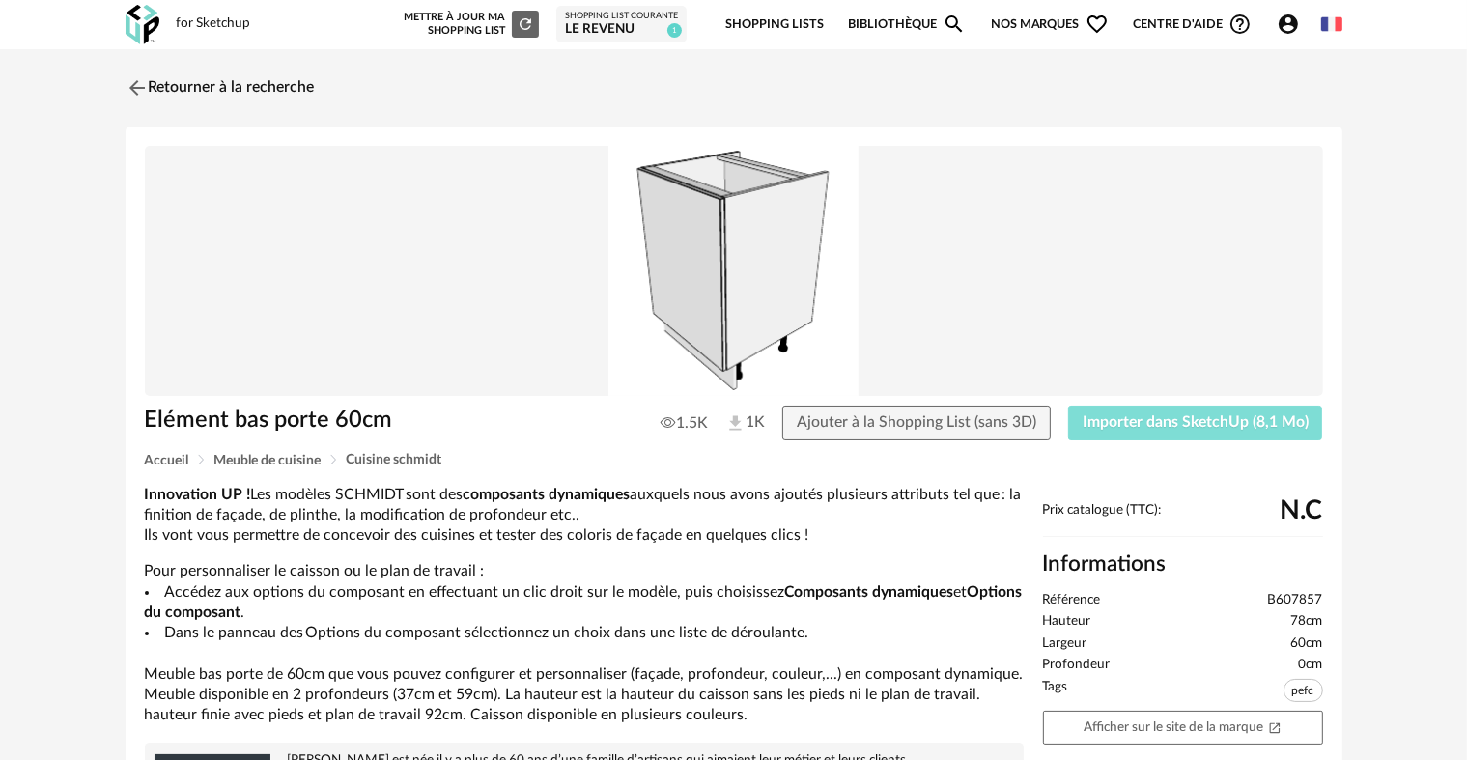 This screenshot has height=760, width=1467. What do you see at coordinates (1065, 644) in the screenshot?
I see `span: Largeur` at bounding box center [1065, 644].